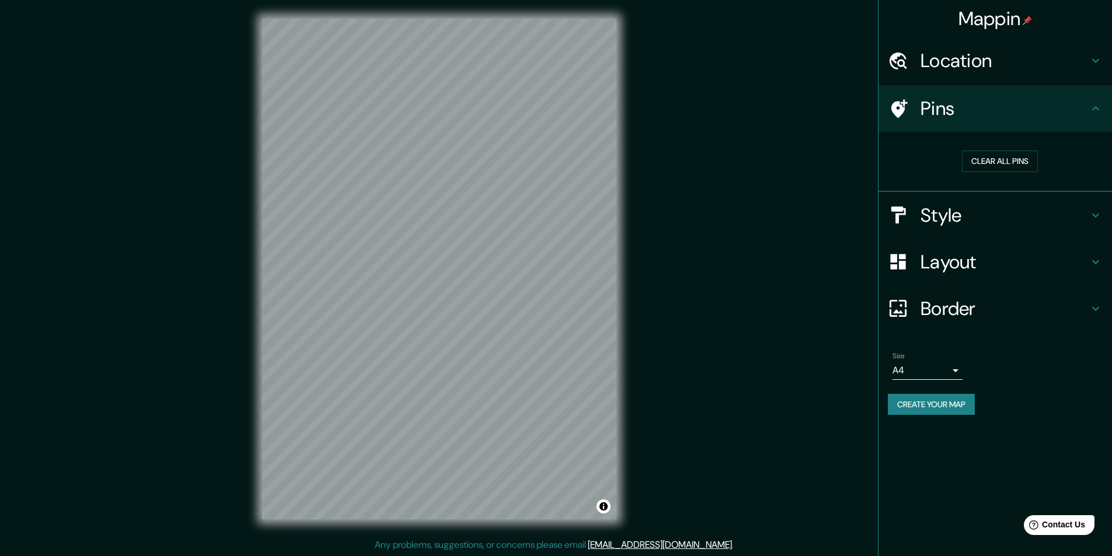  Describe the element at coordinates (995, 309) in the screenshot. I see `div: Border` at that location.